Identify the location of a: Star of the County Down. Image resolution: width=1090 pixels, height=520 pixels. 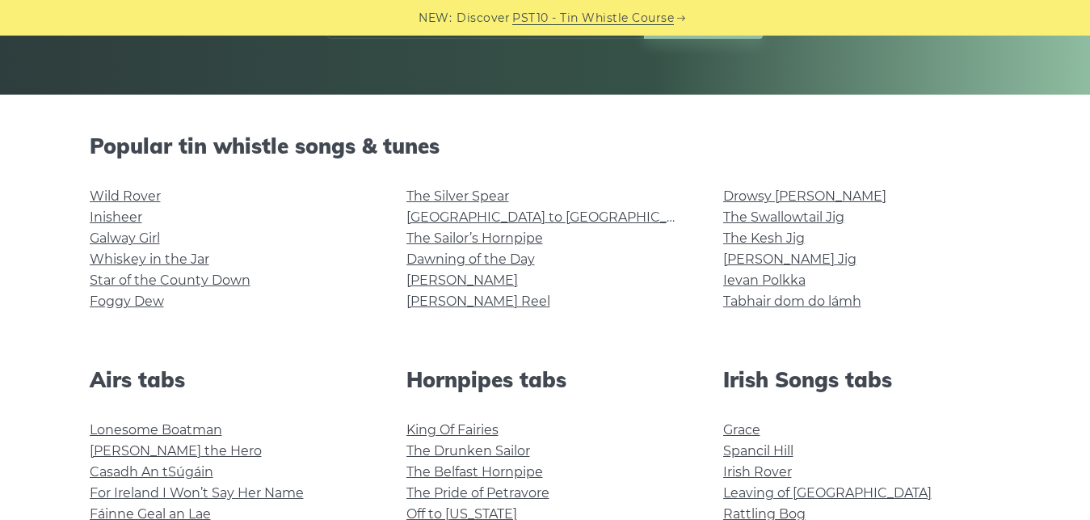
(170, 280).